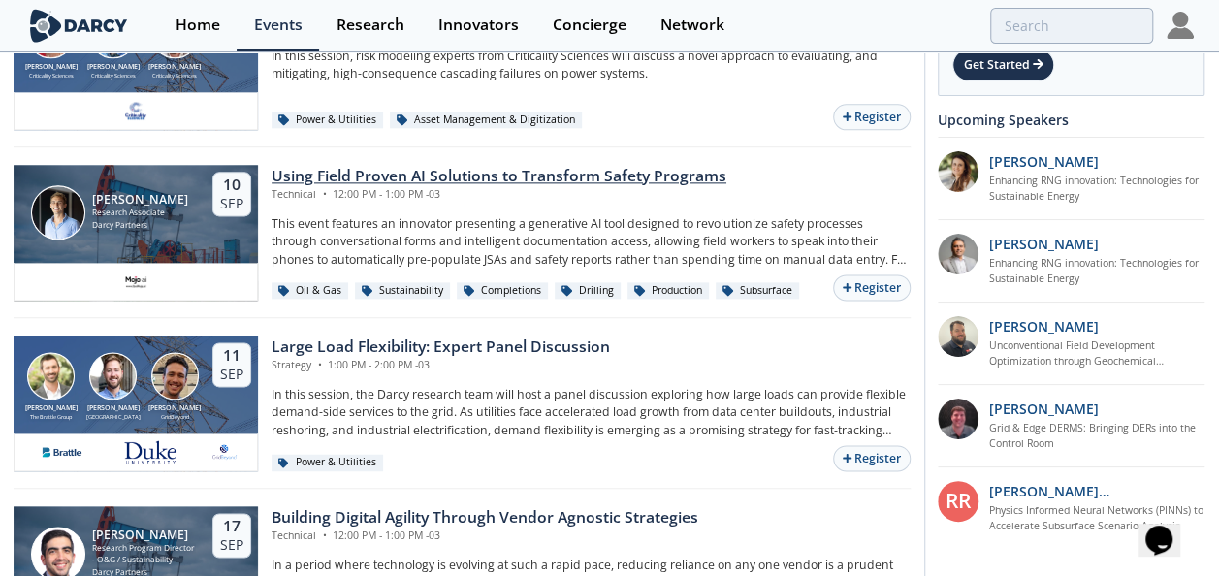 Image resolution: width=1219 pixels, height=576 pixels. Describe the element at coordinates (370, 25) in the screenshot. I see `div: Research` at that location.